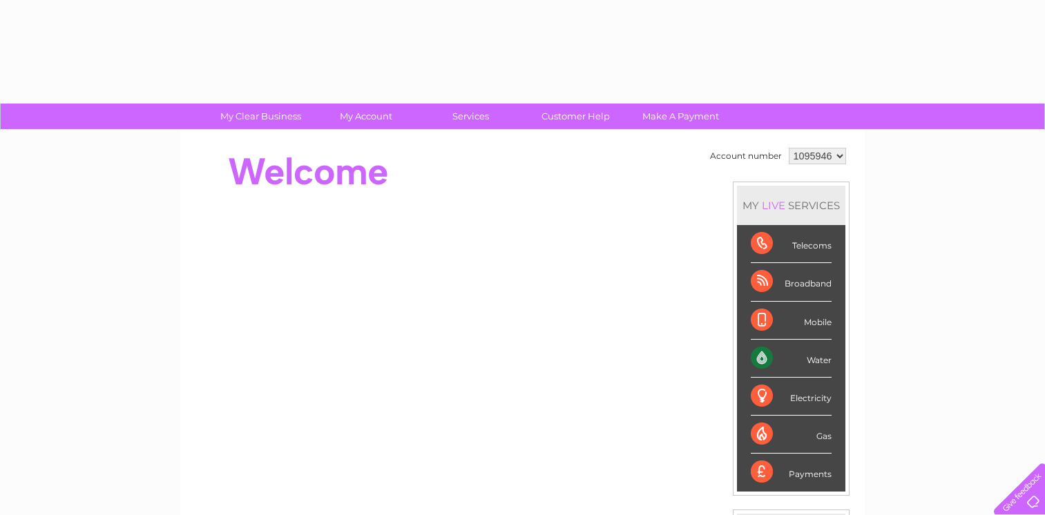 The width and height of the screenshot is (1045, 515). Describe the element at coordinates (576, 116) in the screenshot. I see `a: Customer Help` at that location.